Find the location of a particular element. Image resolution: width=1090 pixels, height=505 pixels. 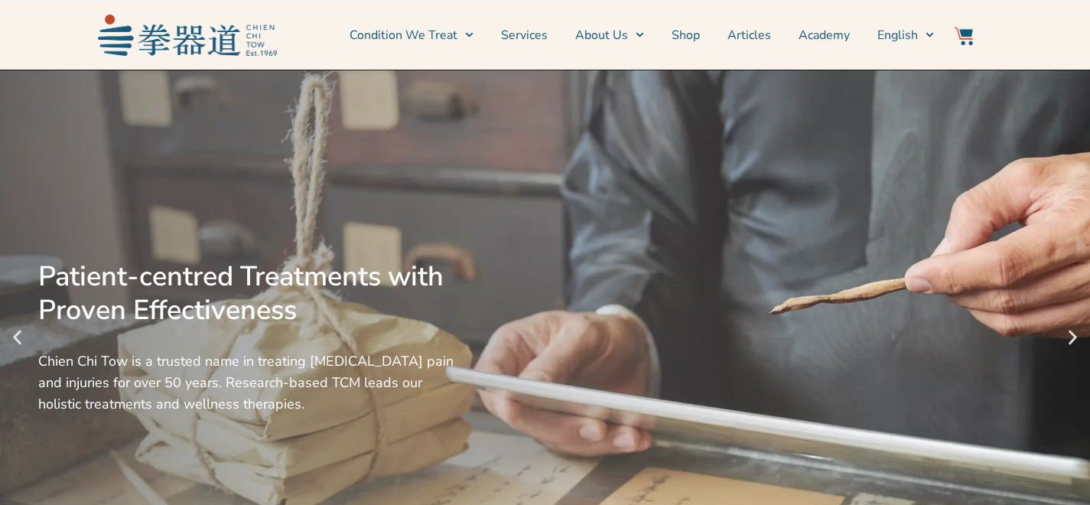

div: Patient-centred Treatments with Proven Effectiveness is located at coordinates (246, 294).